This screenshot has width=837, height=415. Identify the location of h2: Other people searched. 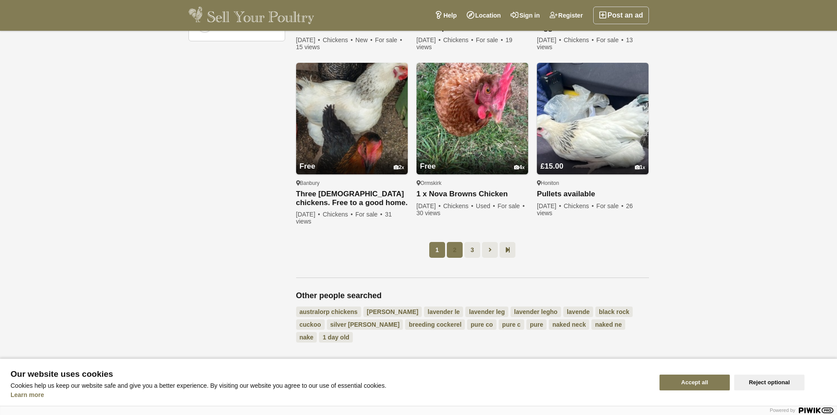
(472, 296).